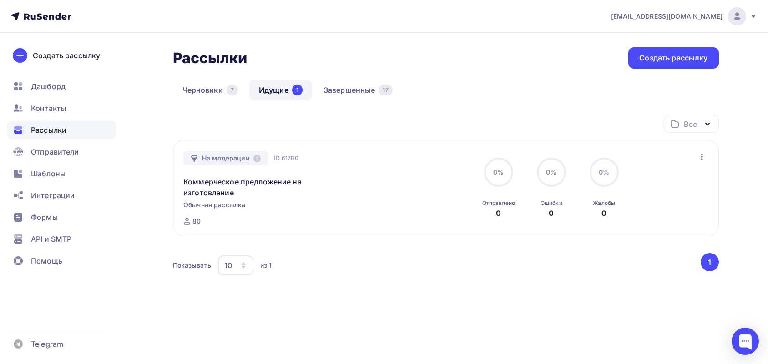 This screenshot has width=768, height=364. What do you see at coordinates (691, 124) in the screenshot?
I see `button: Все` at bounding box center [691, 124].